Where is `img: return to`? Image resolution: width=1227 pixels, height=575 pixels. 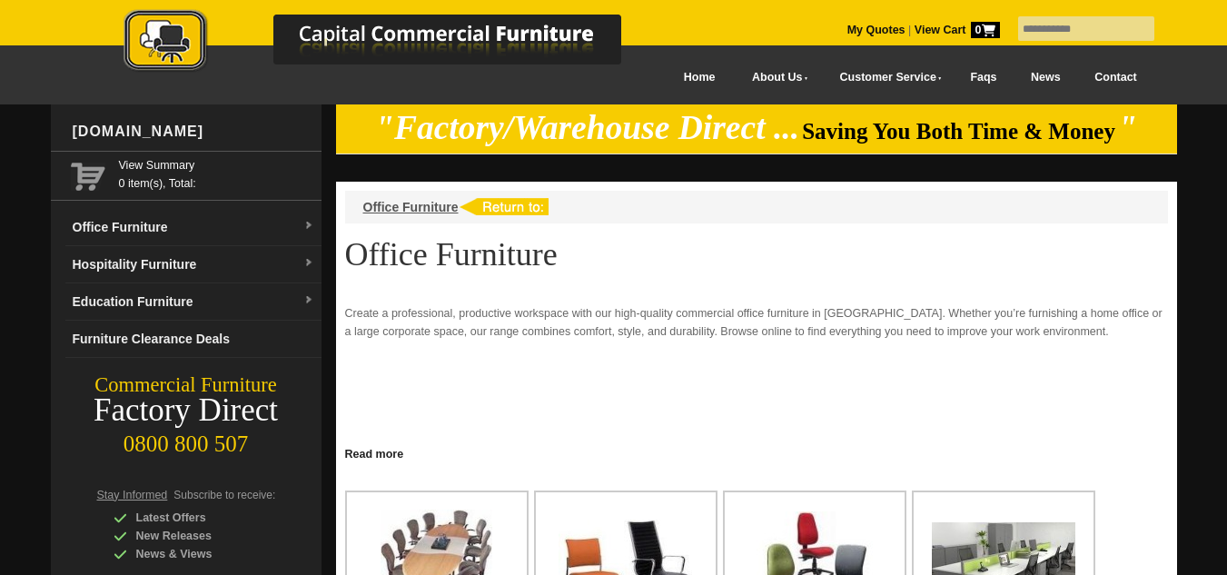
img: return to is located at coordinates (503, 206).